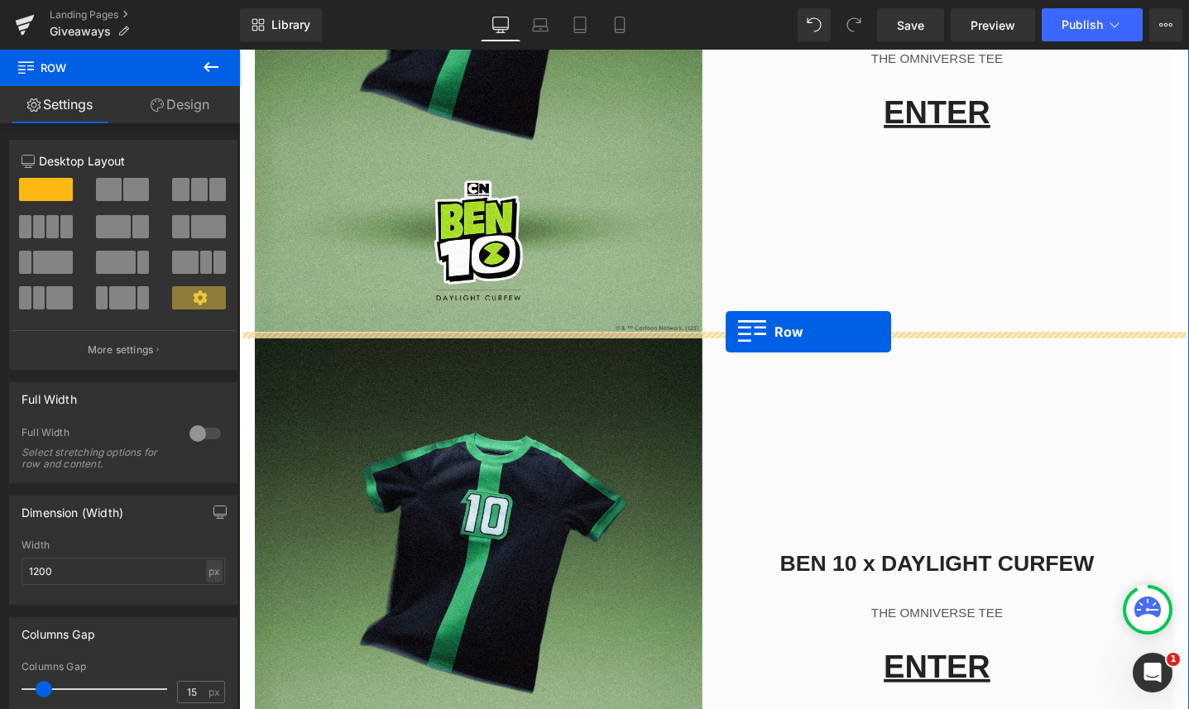 This screenshot has width=1189, height=709. I want to click on div: Dimension (Width), so click(72, 508).